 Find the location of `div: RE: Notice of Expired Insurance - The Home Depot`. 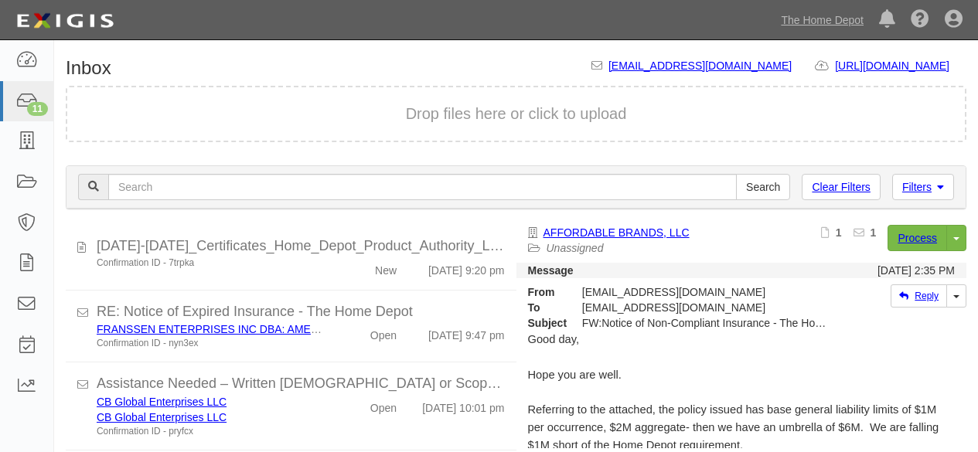

div: RE: Notice of Expired Insurance - The Home Depot is located at coordinates (301, 312).